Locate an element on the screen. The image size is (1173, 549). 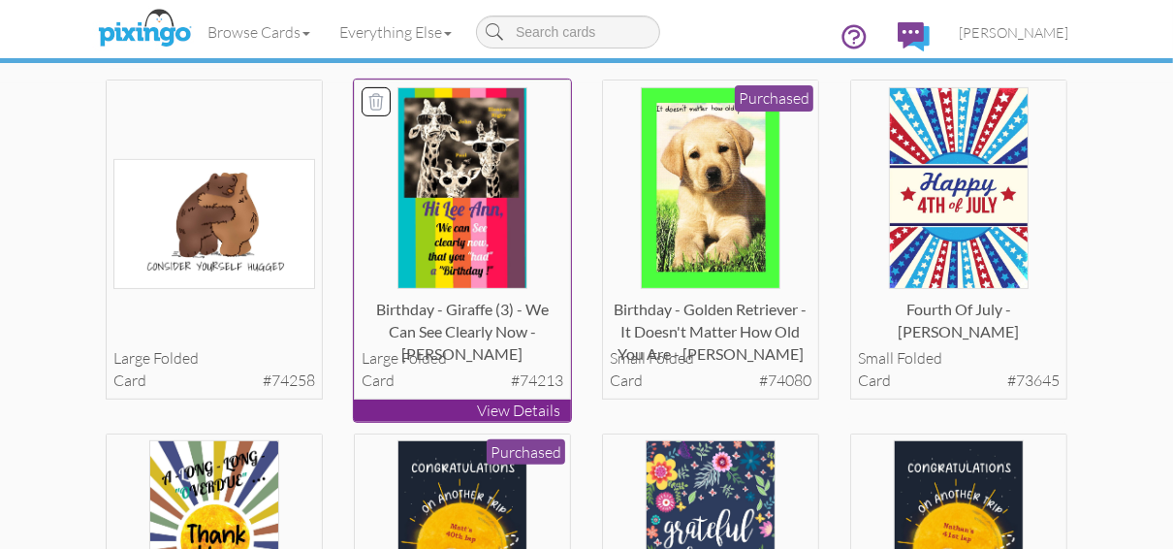
p: View Details is located at coordinates (462, 410).